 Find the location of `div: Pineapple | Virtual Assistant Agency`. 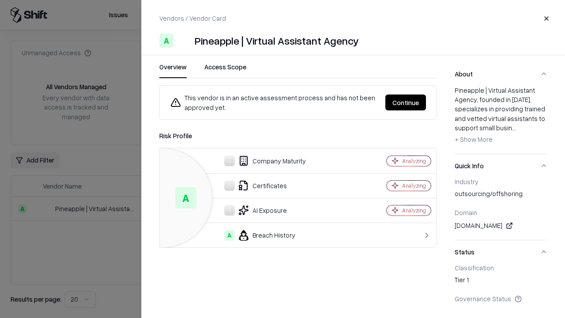

div: Pineapple | Virtual Assistant Agency is located at coordinates (277, 41).